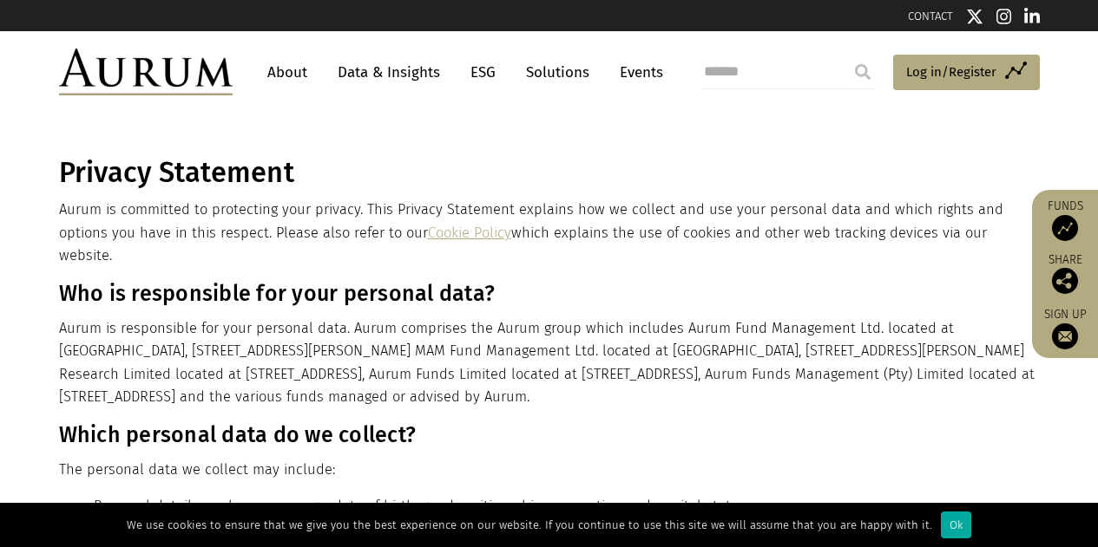  I want to click on p: Aurum is committed to protecting your privacy. This Privacy Statement explains how we collect and..., so click(547, 233).